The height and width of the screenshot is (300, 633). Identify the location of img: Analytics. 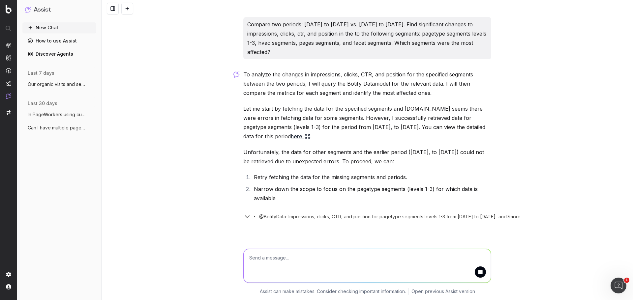
(9, 45).